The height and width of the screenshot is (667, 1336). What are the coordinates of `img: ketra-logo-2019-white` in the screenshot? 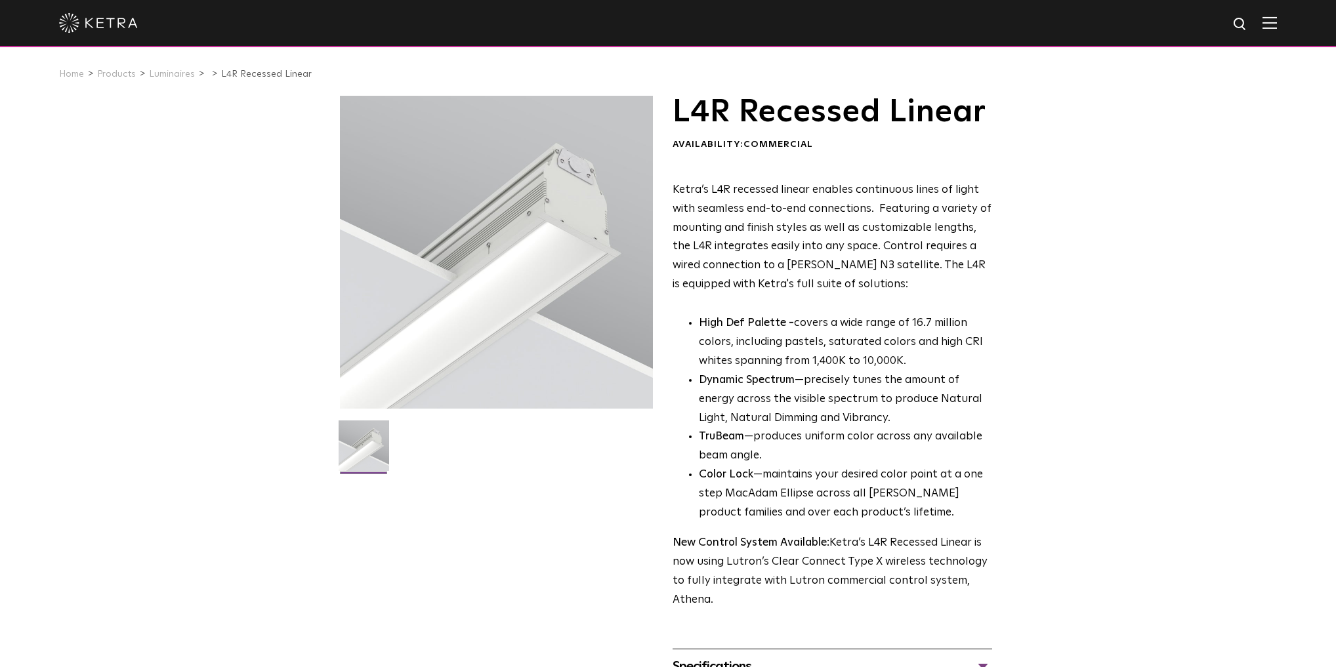 It's located at (98, 23).